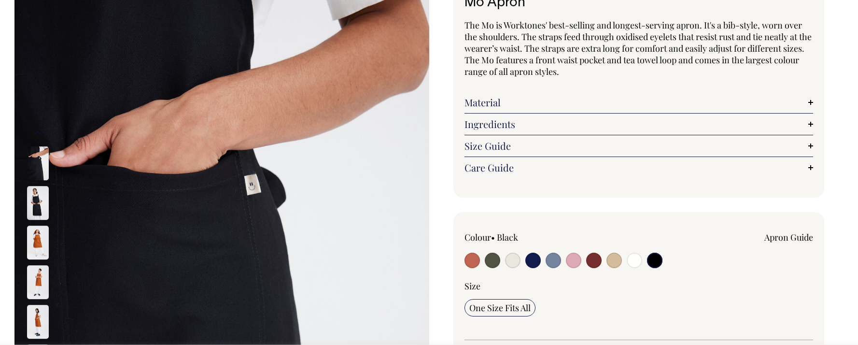 The height and width of the screenshot is (345, 858). What do you see at coordinates (639, 146) in the screenshot?
I see `a: Size Guide` at bounding box center [639, 146].